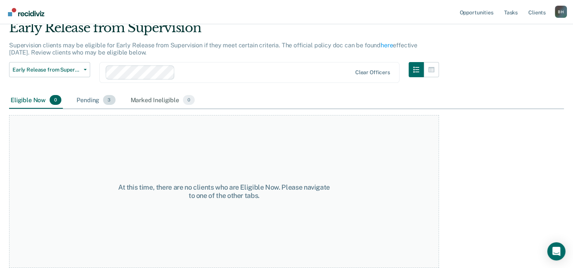  What do you see at coordinates (556, 251) in the screenshot?
I see `div: Open Intercom Messenger` at bounding box center [556, 251].